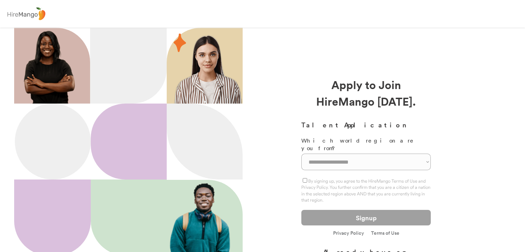 This screenshot has width=525, height=252. I want to click on img: 29, so click(180, 43).